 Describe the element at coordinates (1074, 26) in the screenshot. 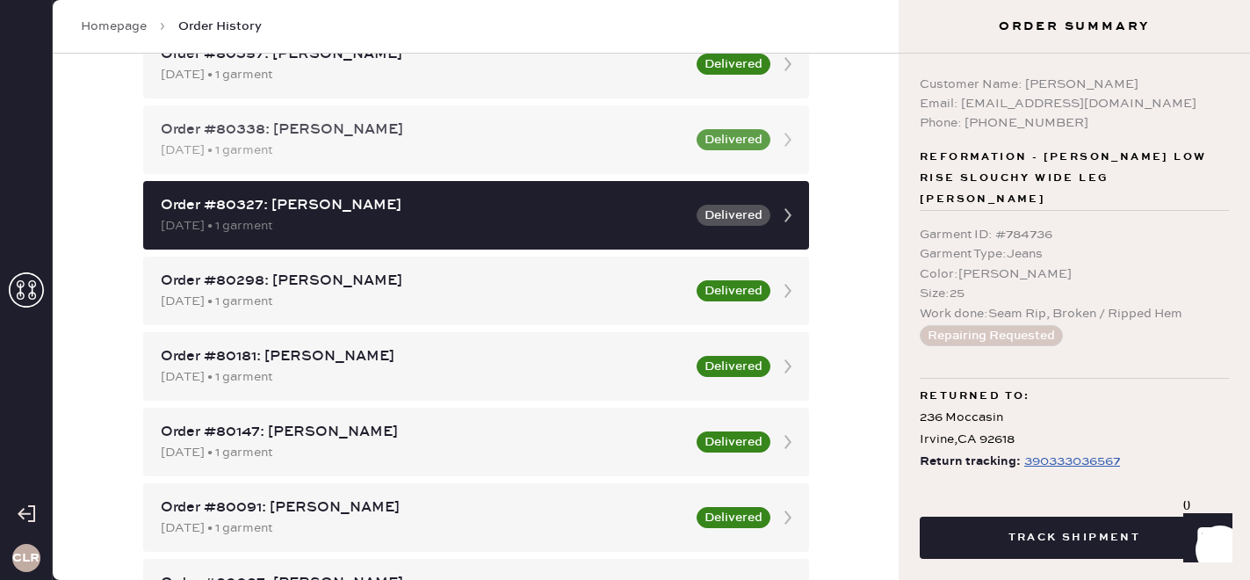

I see `h3: Order Summary` at that location.